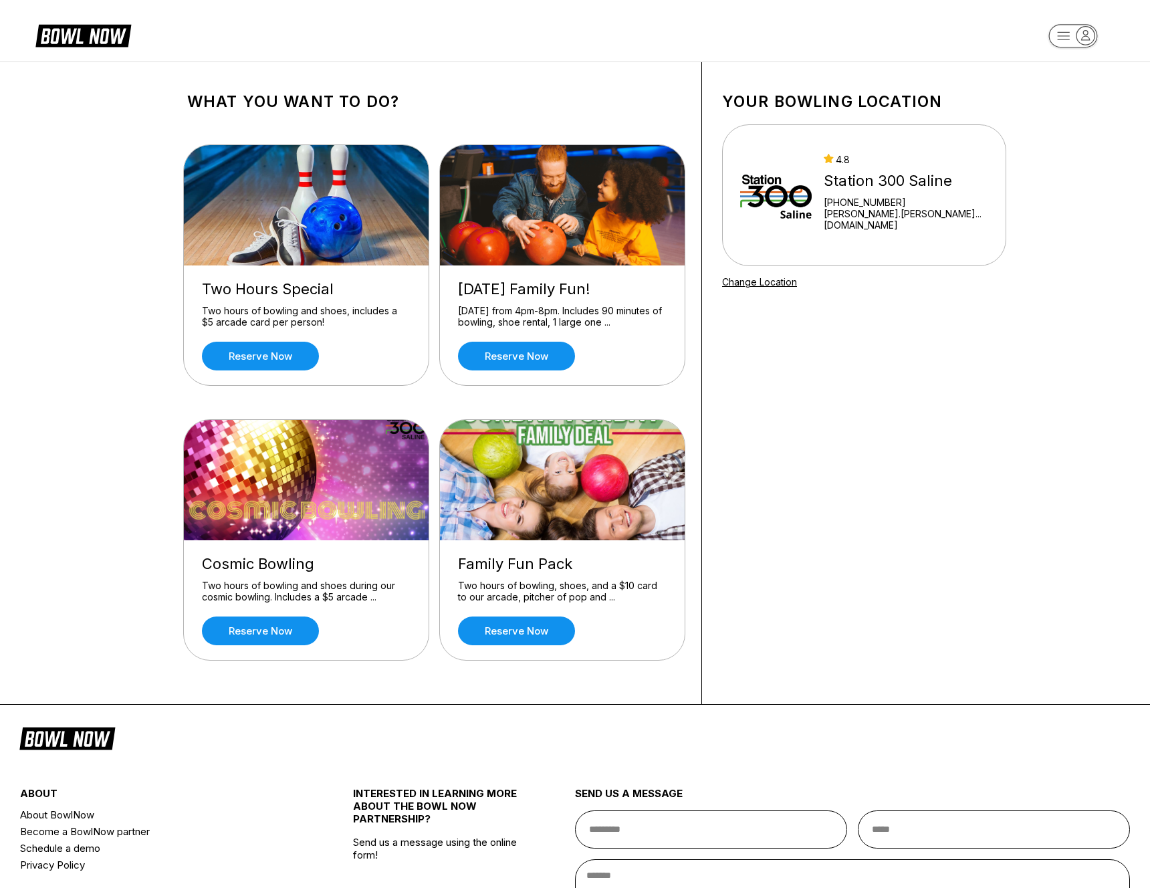 Image resolution: width=1150 pixels, height=888 pixels. I want to click on img: Two Hours Special, so click(307, 205).